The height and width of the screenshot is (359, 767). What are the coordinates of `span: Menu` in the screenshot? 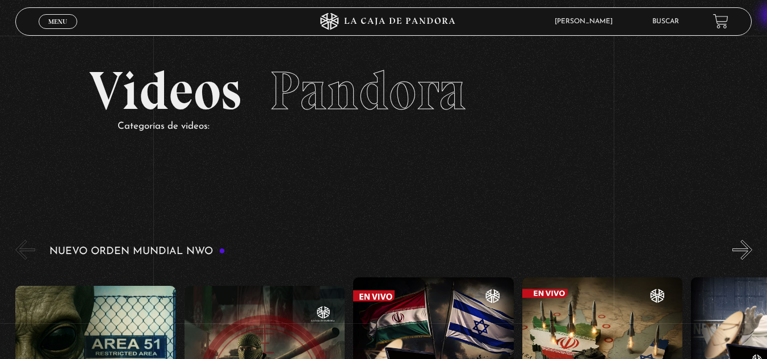 It's located at (57, 22).